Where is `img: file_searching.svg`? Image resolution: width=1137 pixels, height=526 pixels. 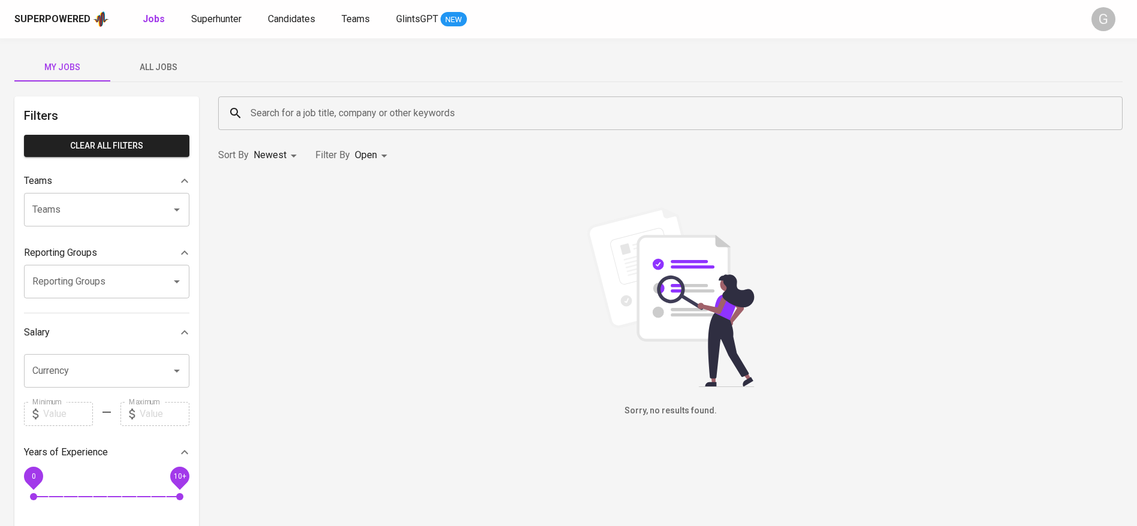 img: file_searching.svg is located at coordinates (671, 297).